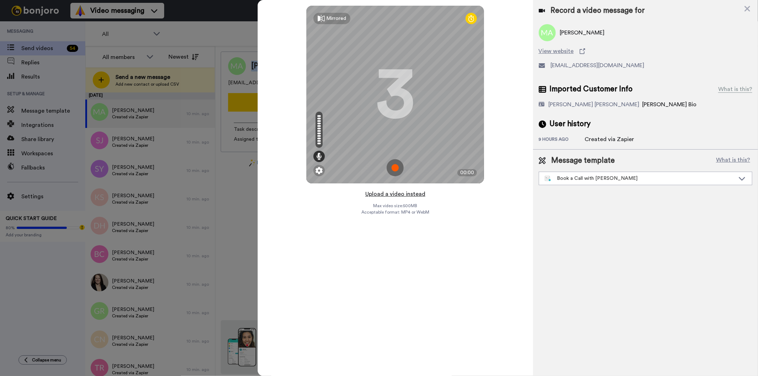 This screenshot has width=758, height=376. I want to click on p: Message from Matt, sent 5w ago, so click(77, 31).